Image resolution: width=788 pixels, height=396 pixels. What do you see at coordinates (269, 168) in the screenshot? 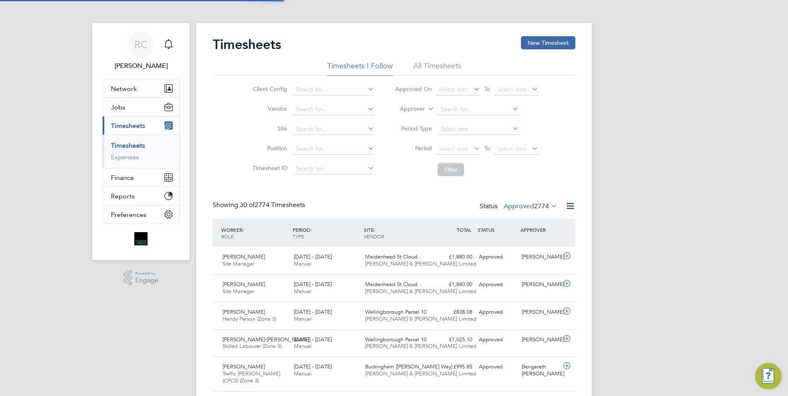
I see `label: Timesheet ID` at bounding box center [269, 168].